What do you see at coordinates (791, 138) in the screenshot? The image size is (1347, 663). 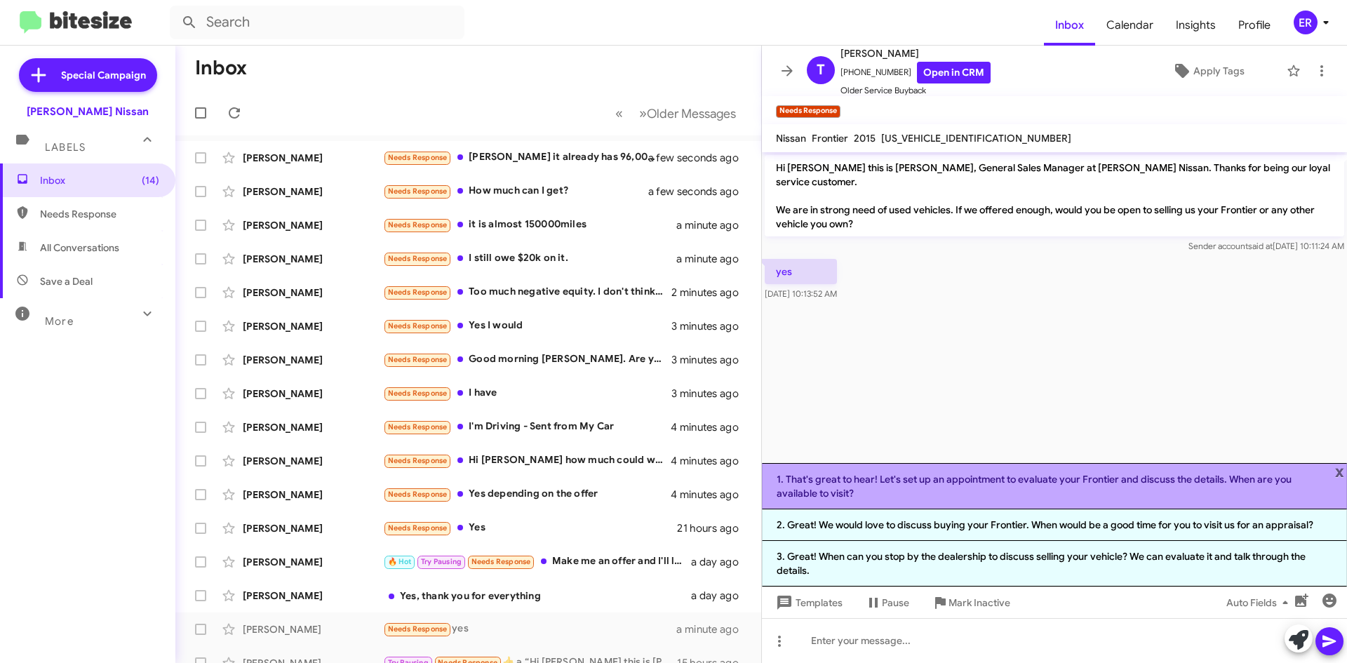 I see `span: Nissan` at bounding box center [791, 138].